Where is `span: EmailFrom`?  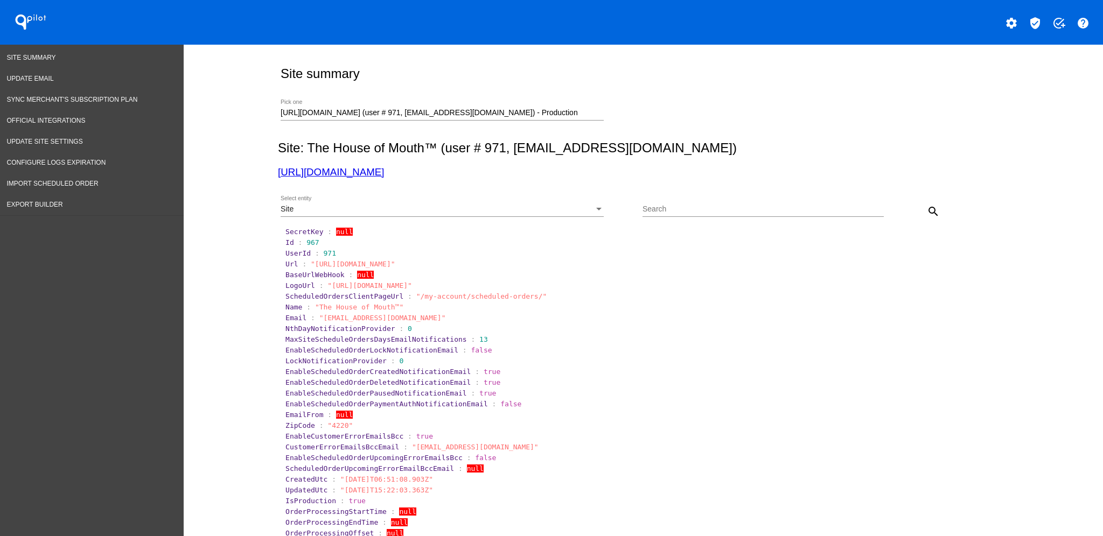 span: EmailFrom is located at coordinates (304, 415).